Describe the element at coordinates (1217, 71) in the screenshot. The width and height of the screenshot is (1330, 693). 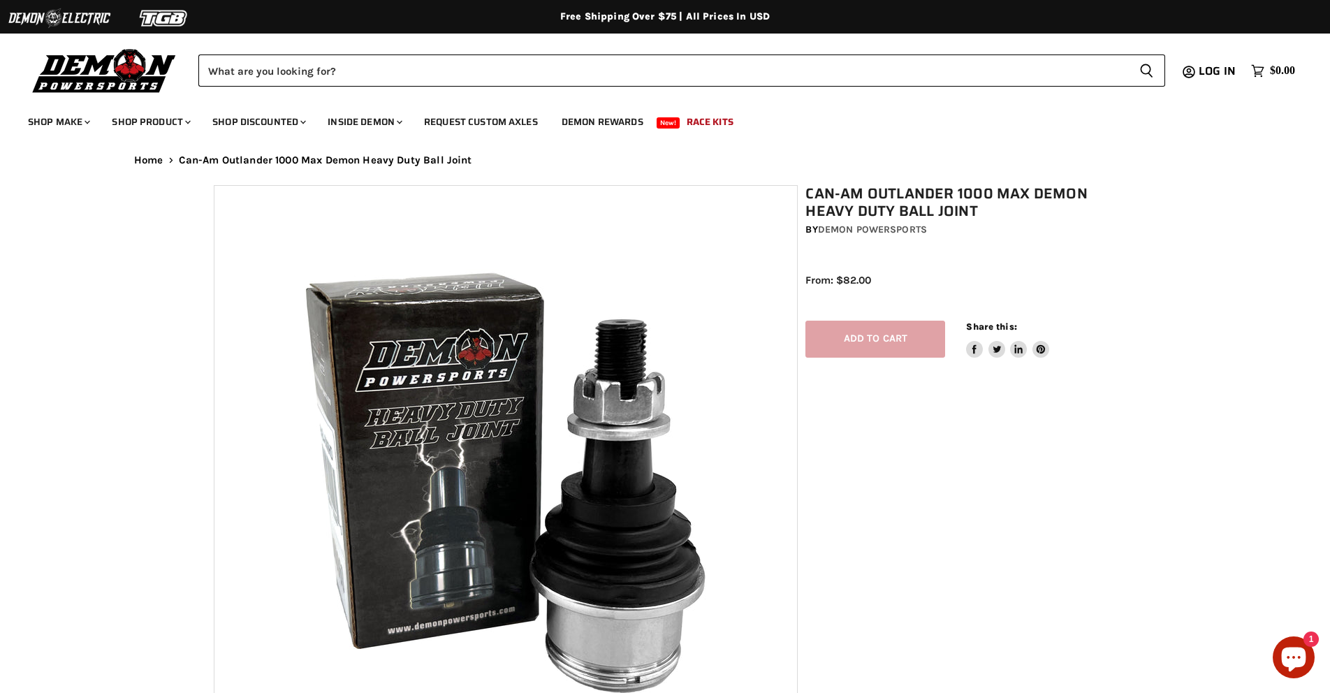
I see `span: Log in` at that location.